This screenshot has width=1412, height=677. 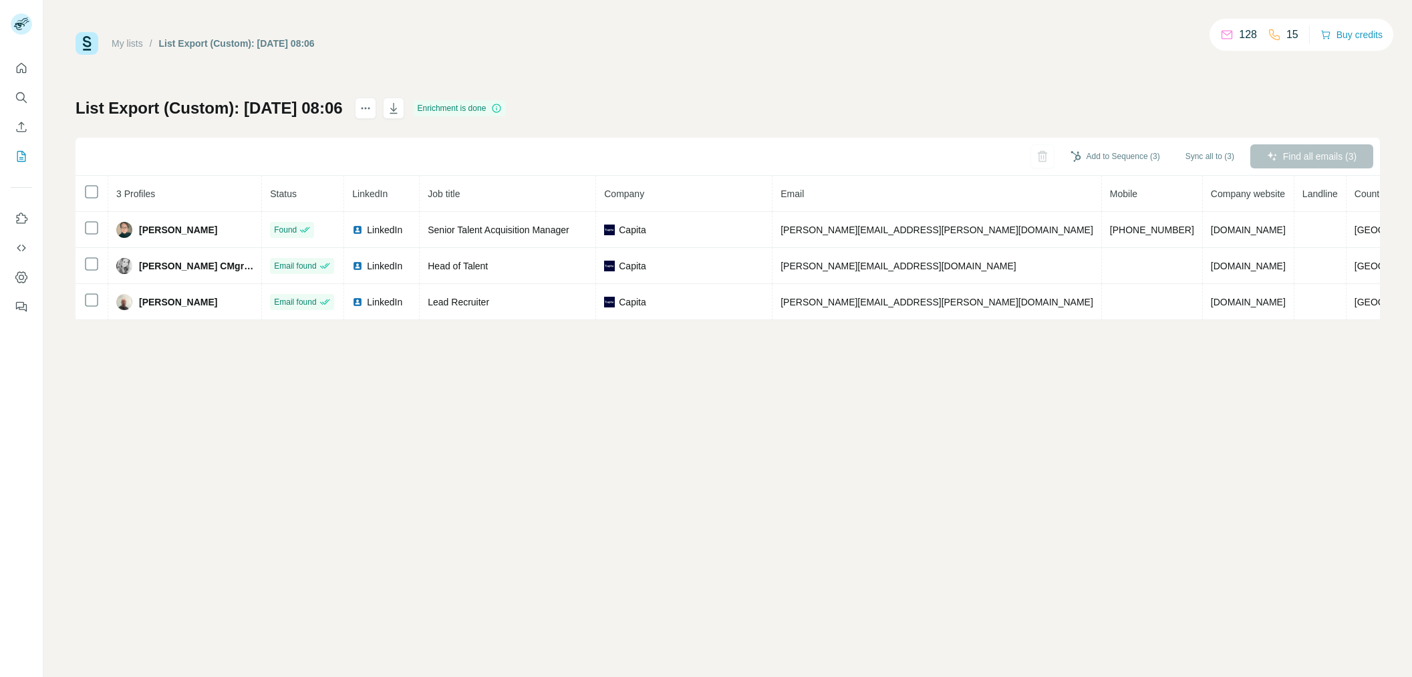 I want to click on span: Sync all to (3), so click(x=1210, y=156).